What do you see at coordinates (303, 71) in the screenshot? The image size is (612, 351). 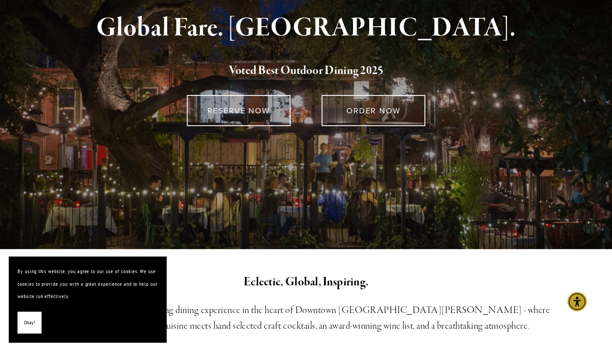 I see `a: Voted Best Outdoor Dining 202` at bounding box center [303, 71].